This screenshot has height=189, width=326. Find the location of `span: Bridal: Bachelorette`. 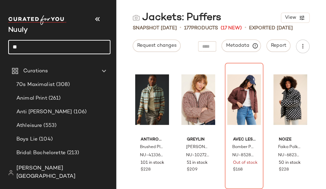

span: Bridal: Bachelorette is located at coordinates (41, 153).